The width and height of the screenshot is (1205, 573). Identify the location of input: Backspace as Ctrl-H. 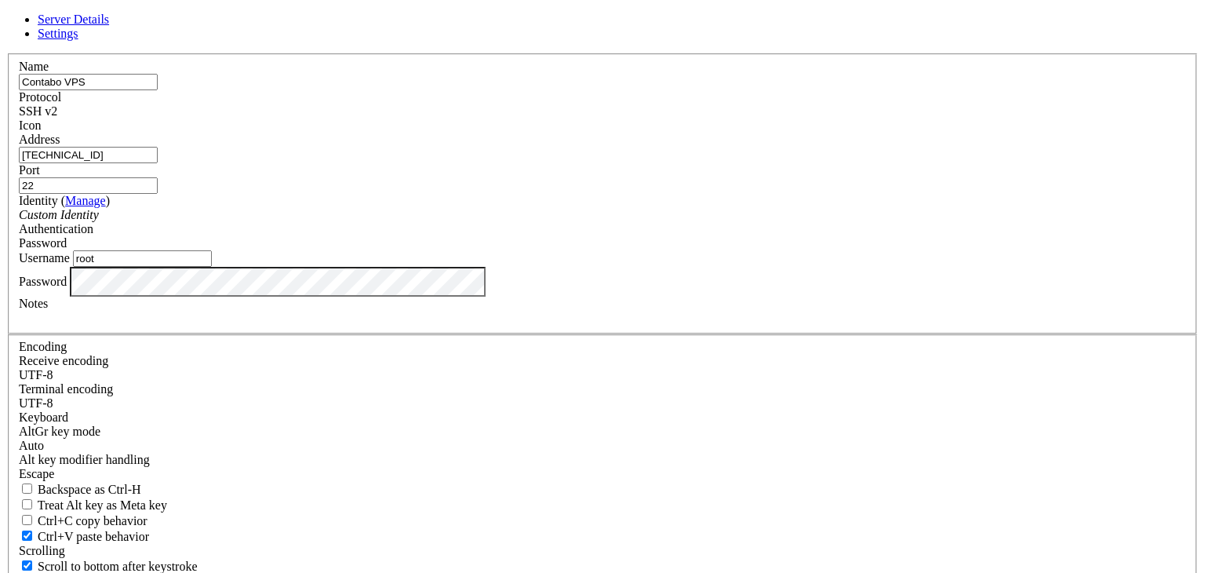
(27, 488).